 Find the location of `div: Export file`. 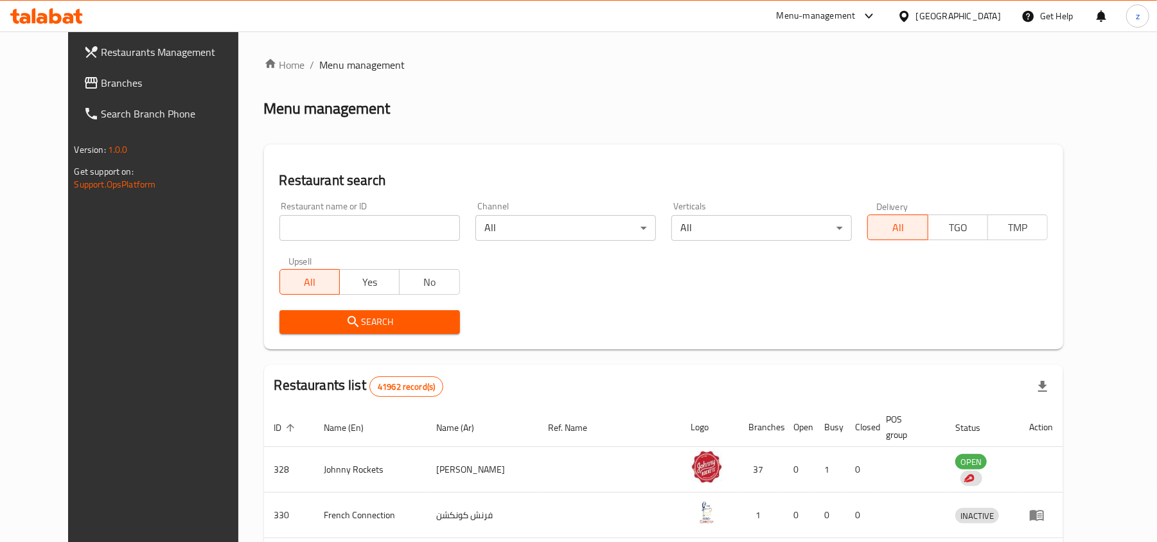

div: Export file is located at coordinates (1042, 387).